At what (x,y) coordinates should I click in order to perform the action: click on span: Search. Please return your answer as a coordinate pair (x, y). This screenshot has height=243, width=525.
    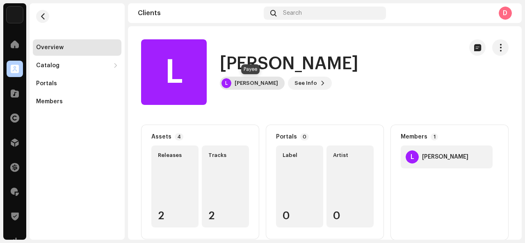
    Looking at the image, I should click on (292, 13).